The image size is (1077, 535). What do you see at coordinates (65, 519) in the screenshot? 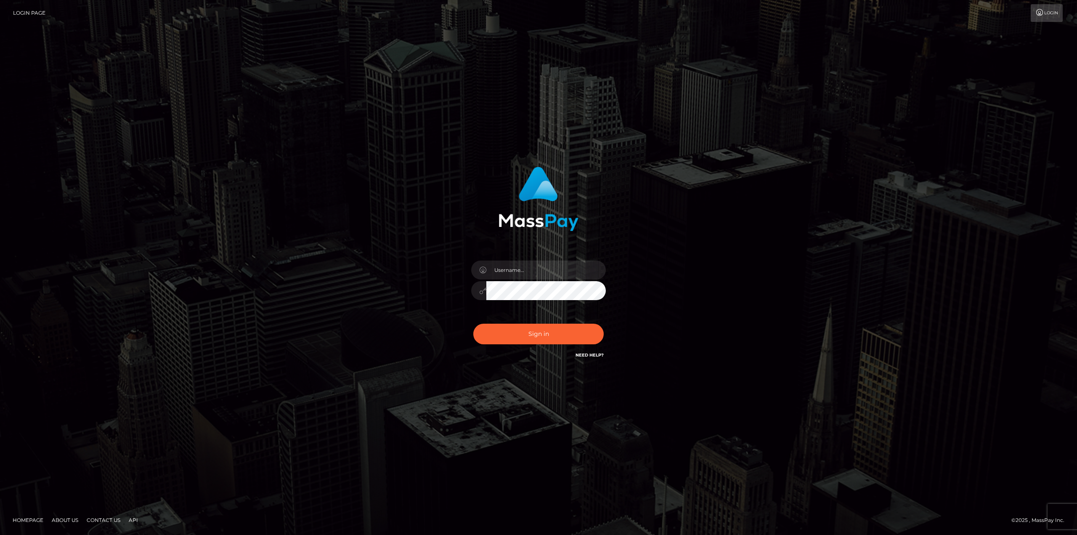
I see `a: About Us` at bounding box center [65, 519].